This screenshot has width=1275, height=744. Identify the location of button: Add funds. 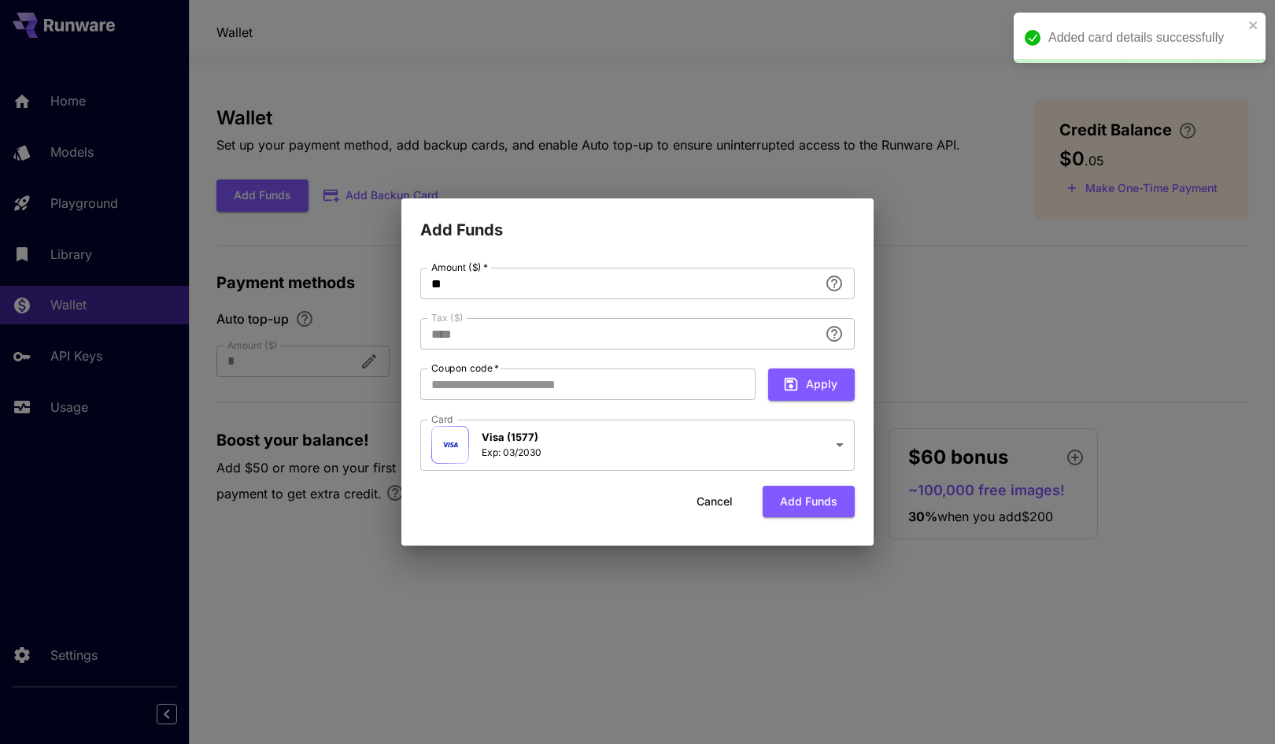
(808, 501).